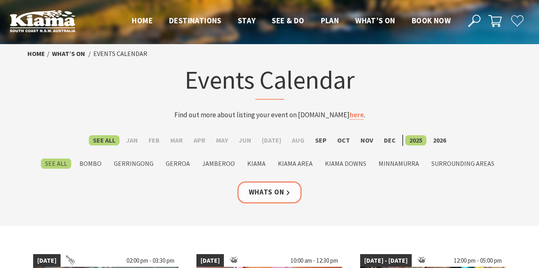 The width and height of the screenshot is (539, 268). Describe the element at coordinates (132, 140) in the screenshot. I see `label: Jan` at that location.